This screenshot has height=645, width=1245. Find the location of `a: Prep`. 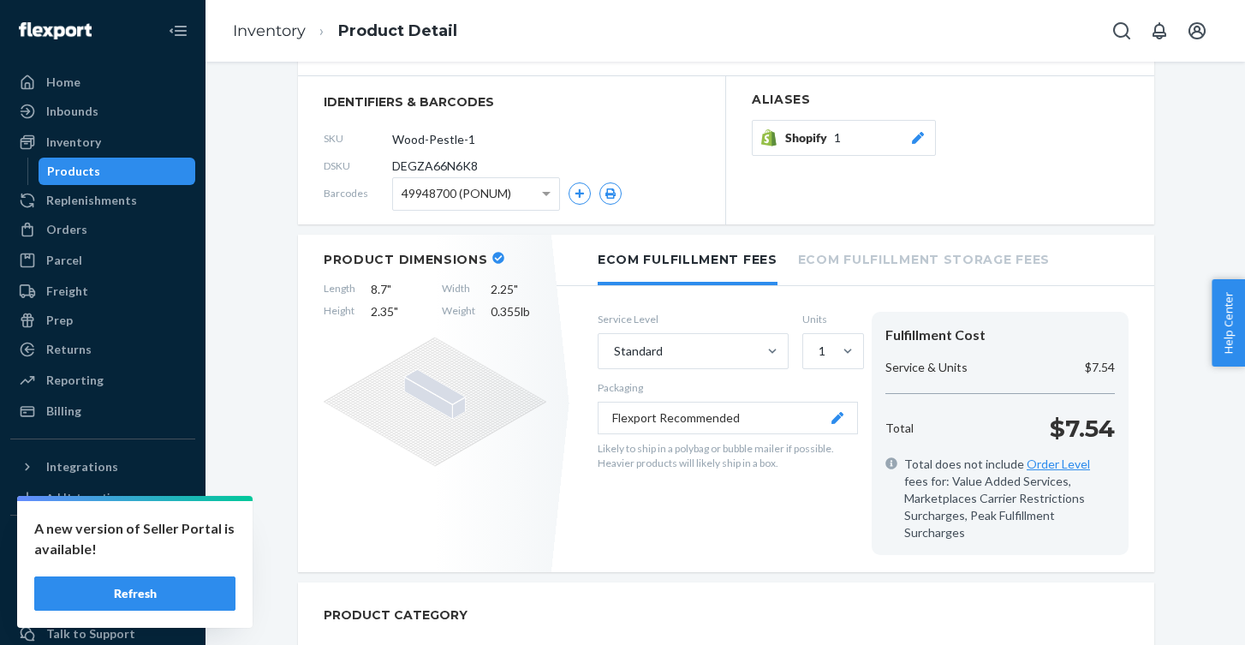

a: Prep is located at coordinates (103, 320).